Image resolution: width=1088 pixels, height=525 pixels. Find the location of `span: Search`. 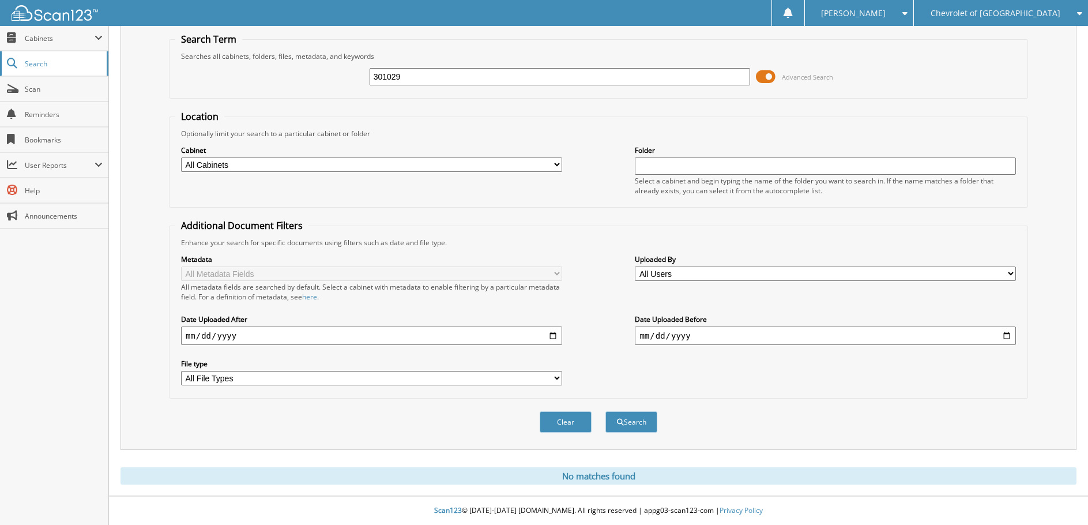

span: Search is located at coordinates (63, 63).